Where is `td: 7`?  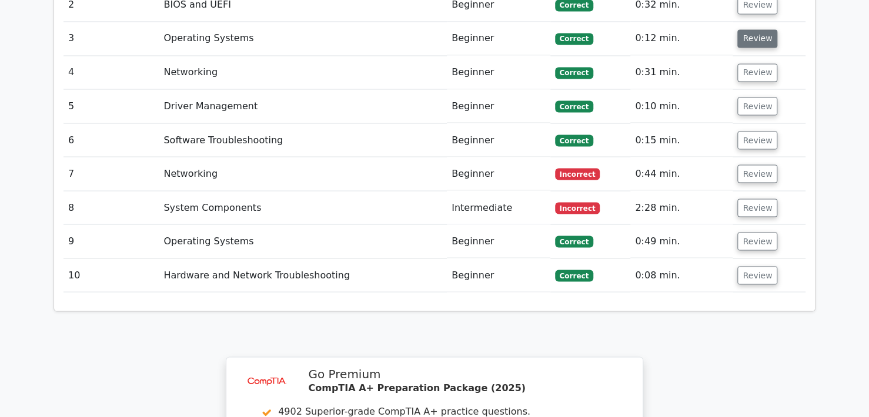 td: 7 is located at coordinates (111, 173).